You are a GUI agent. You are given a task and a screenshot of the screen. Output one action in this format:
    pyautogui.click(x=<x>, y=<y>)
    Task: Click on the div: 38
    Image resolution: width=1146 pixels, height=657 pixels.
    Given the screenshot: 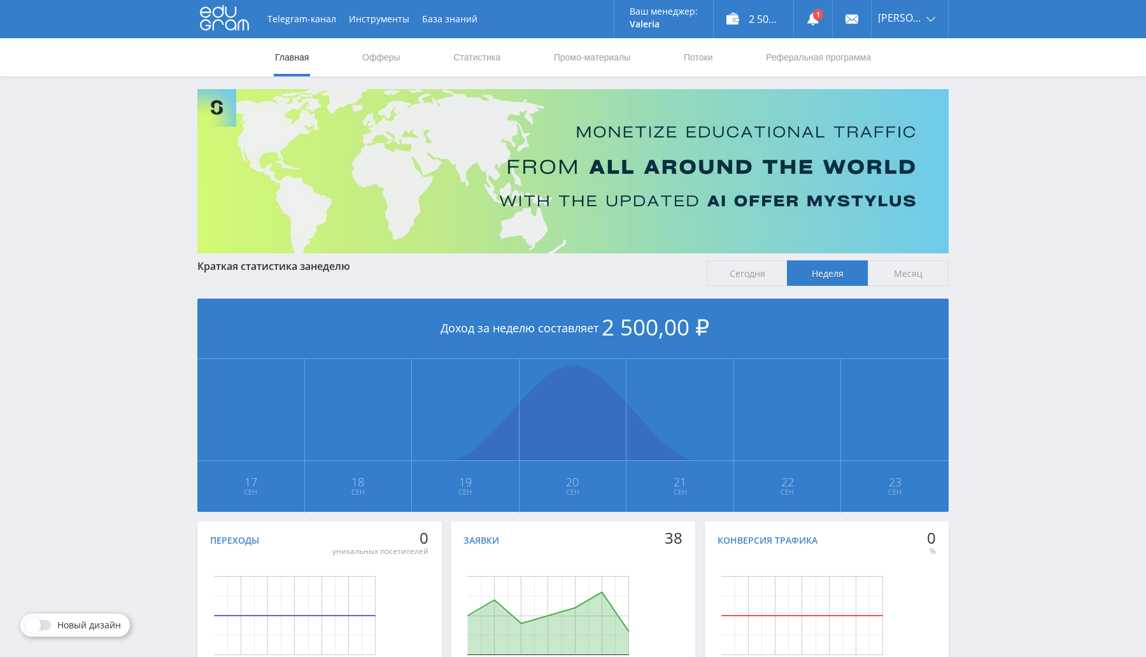 What is the action you would take?
    pyautogui.click(x=673, y=538)
    